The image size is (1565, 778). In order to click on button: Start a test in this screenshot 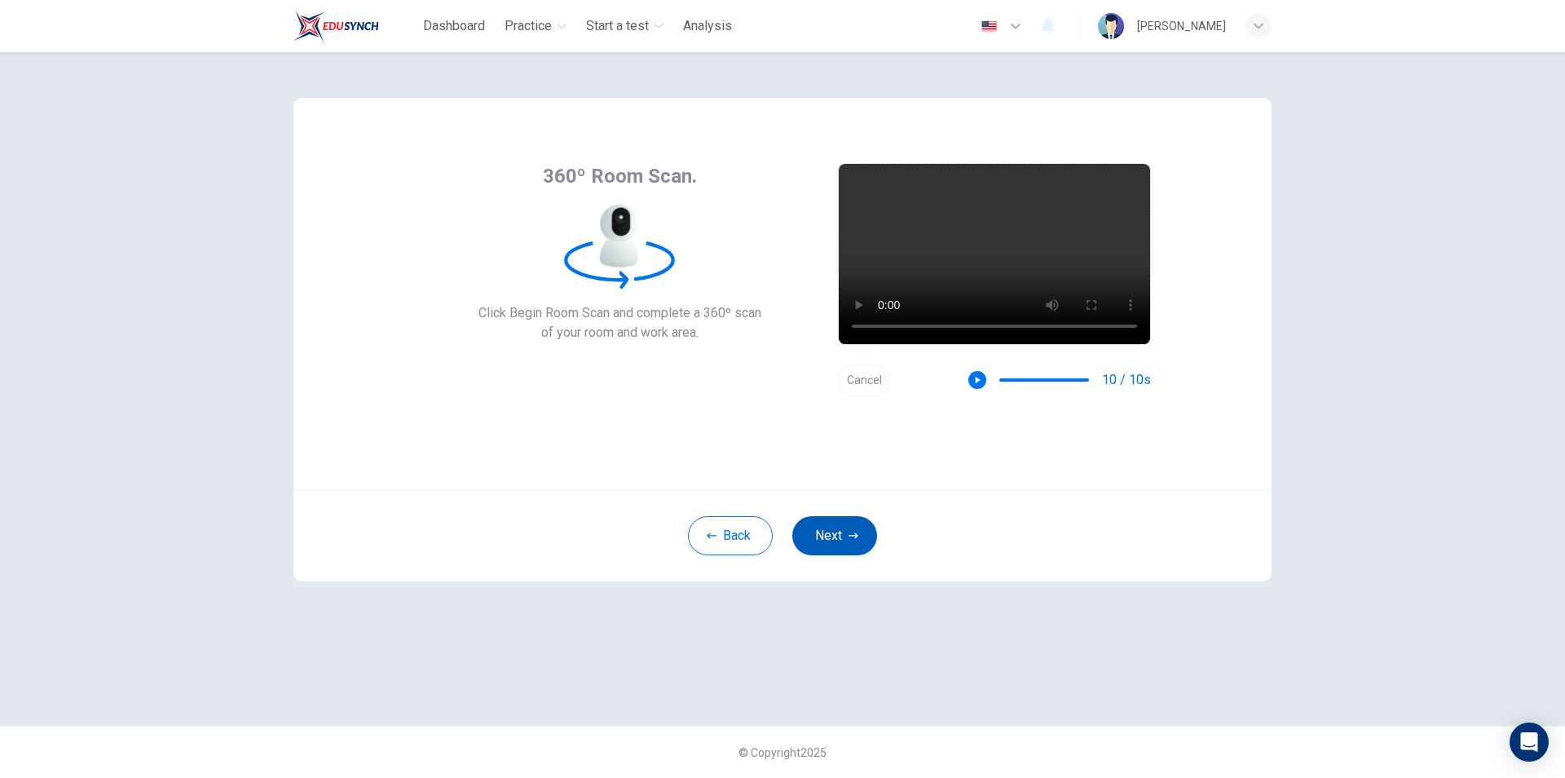, I will do `click(625, 26)`.